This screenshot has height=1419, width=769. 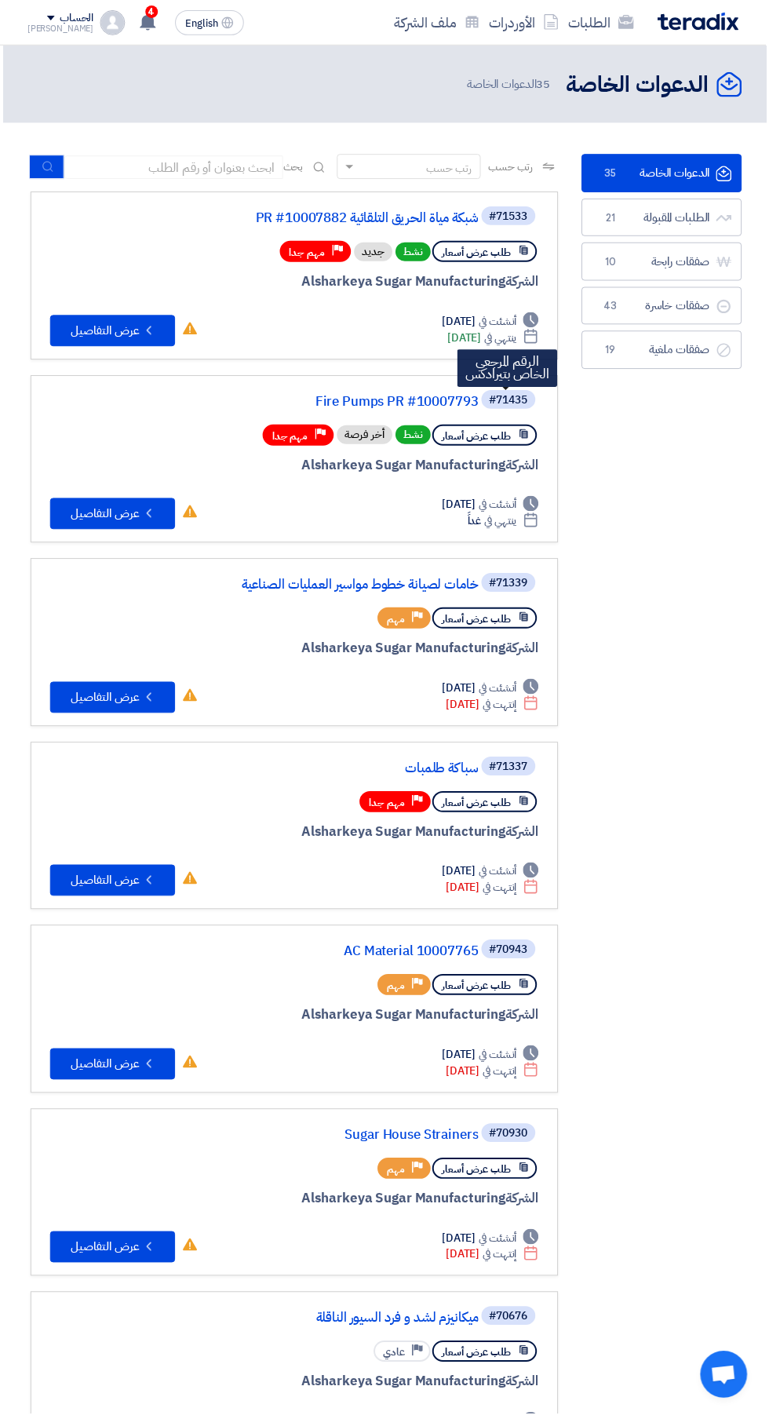 What do you see at coordinates (613, 219) in the screenshot?
I see `span: 21` at bounding box center [613, 219].